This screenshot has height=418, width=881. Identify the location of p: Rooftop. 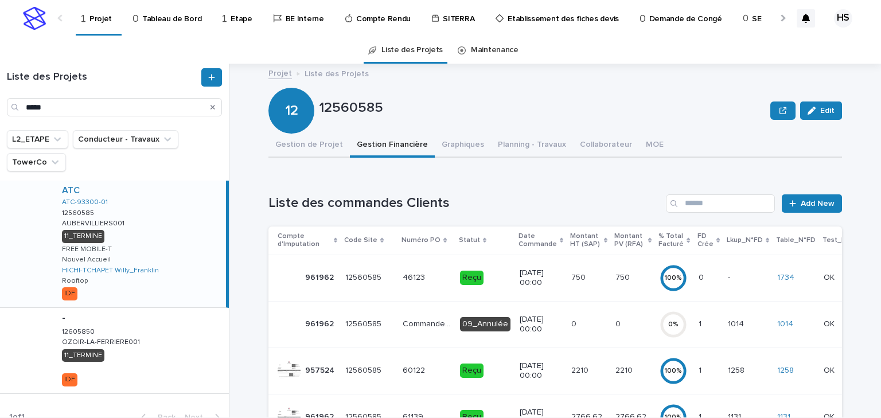
(75, 281).